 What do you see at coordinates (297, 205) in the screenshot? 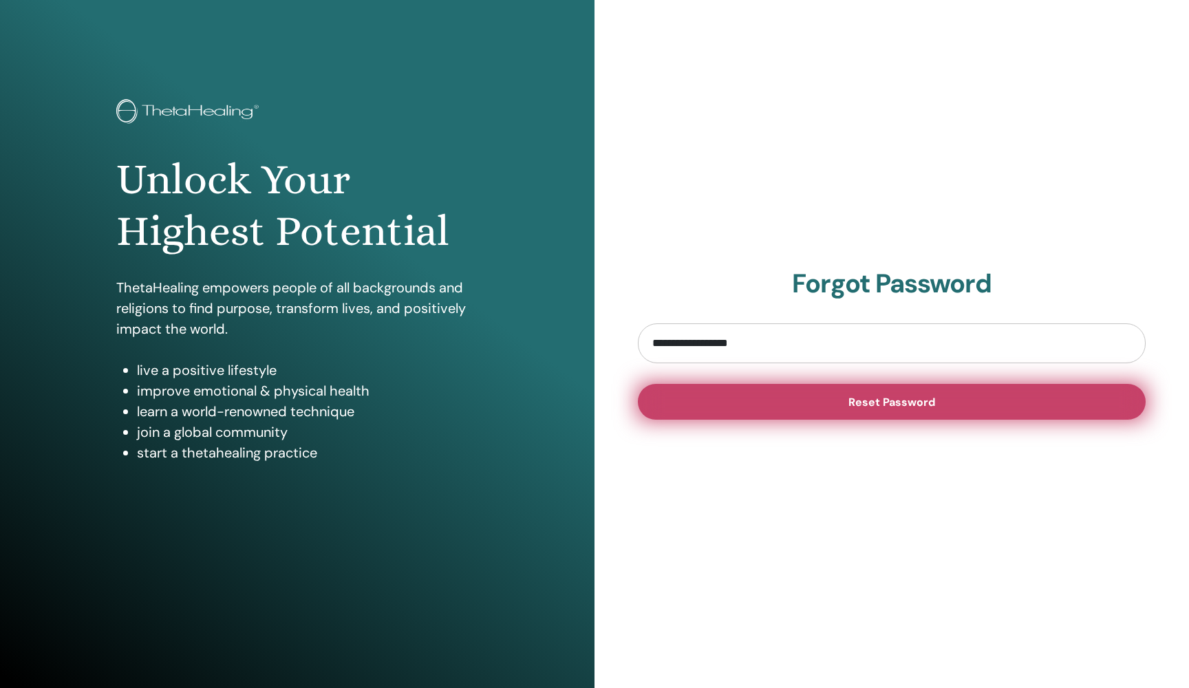
I see `h1: Unlock Your Highest Potential` at bounding box center [297, 205].